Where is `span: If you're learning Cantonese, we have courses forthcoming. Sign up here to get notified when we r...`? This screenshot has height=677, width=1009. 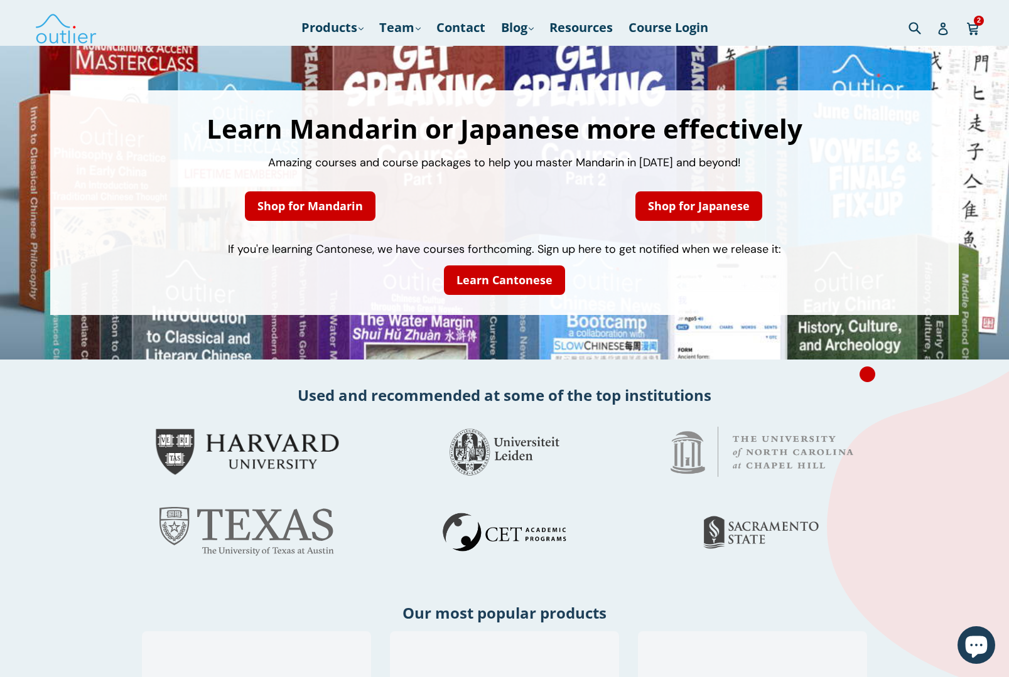 span: If you're learning Cantonese, we have courses forthcoming. Sign up here to get notified when we r... is located at coordinates (504, 249).